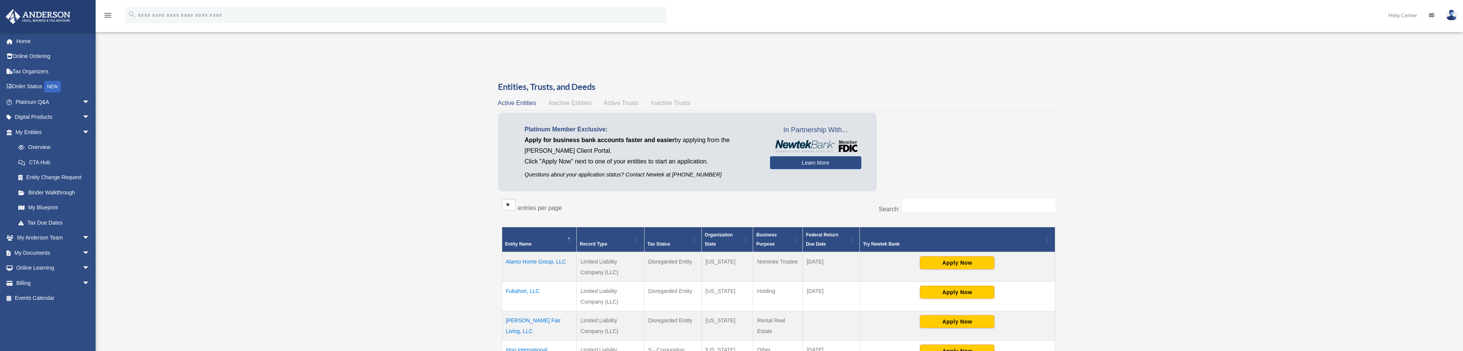 The width and height of the screenshot is (1463, 351). Describe the element at coordinates (53, 87) in the screenshot. I see `a: Order StatusNEW` at that location.